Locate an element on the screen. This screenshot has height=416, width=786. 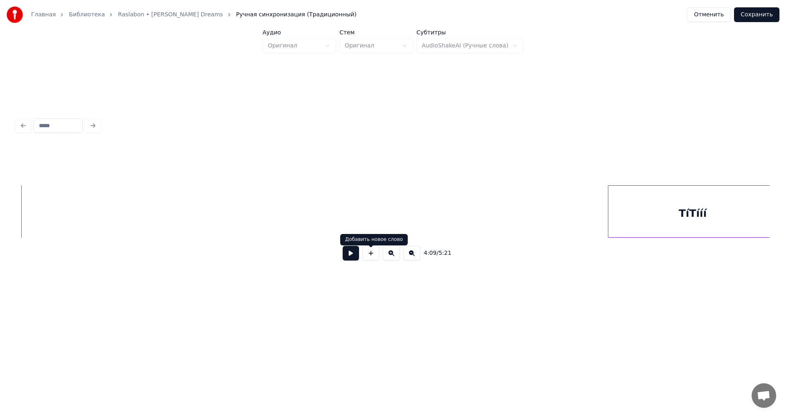
button: Сохранить is located at coordinates (757, 15).